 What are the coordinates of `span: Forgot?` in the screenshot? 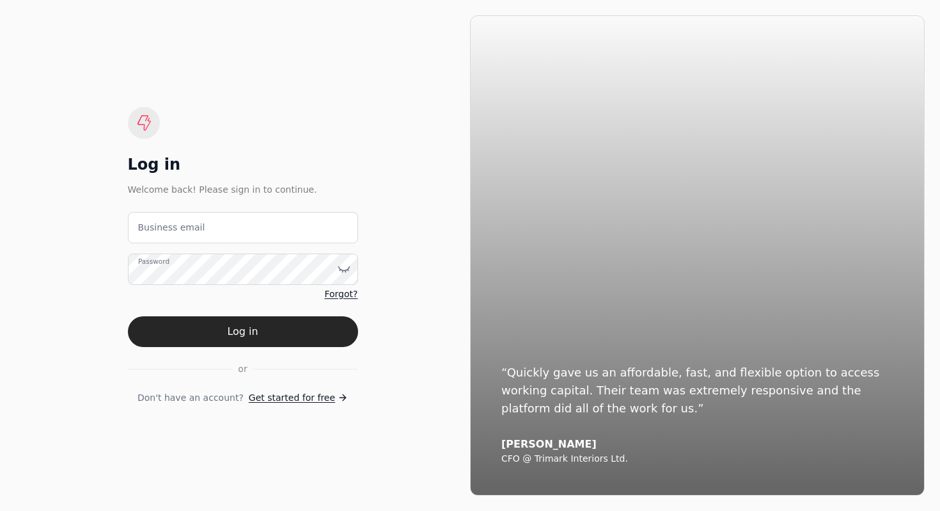 It's located at (341, 294).